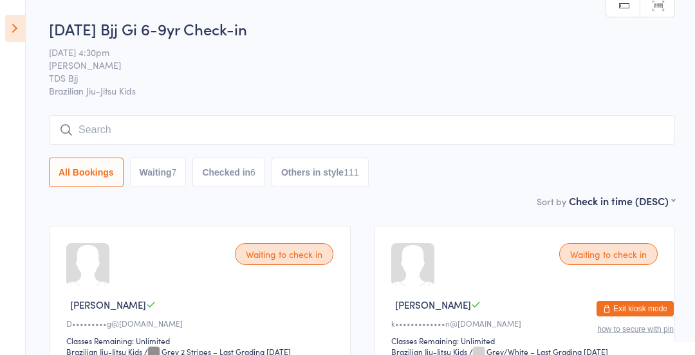  I want to click on div: Check in time (DESC), so click(622, 201).